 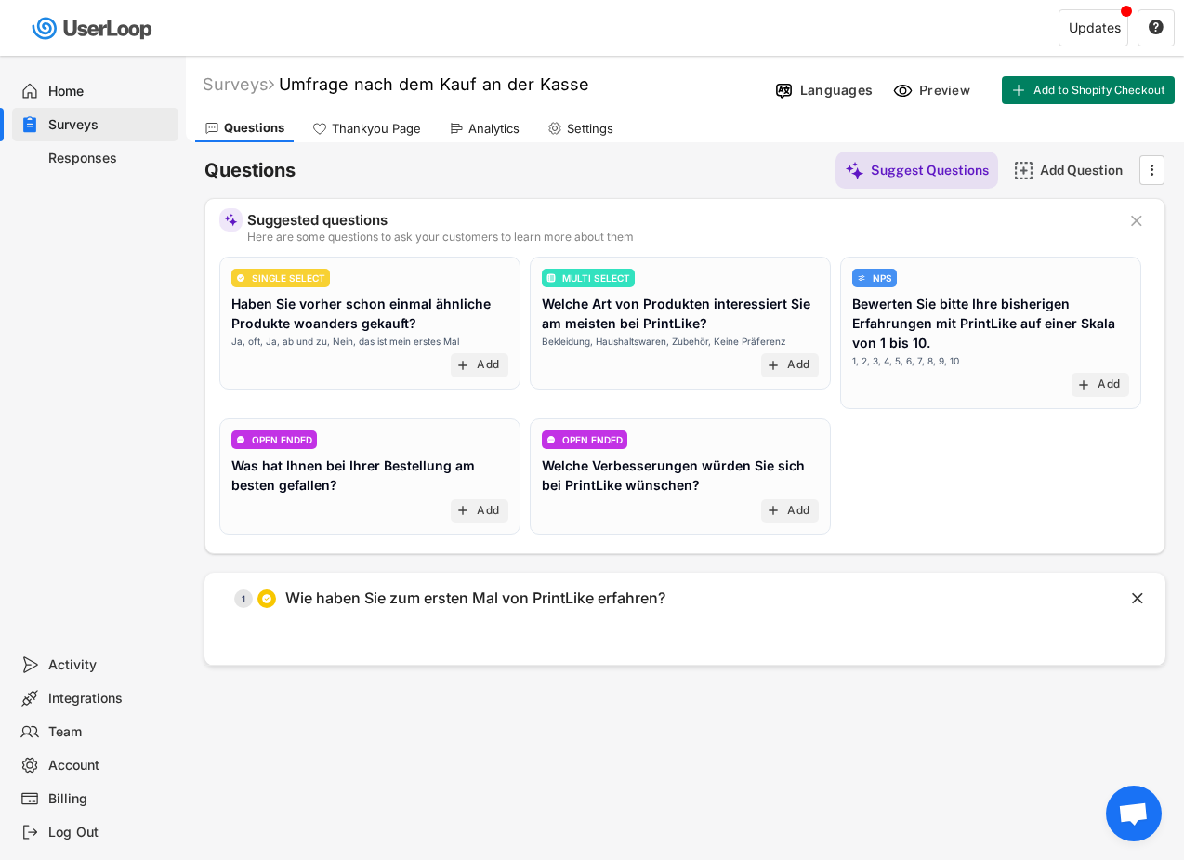 I want to click on div: Haben Sie vorher schon einmal ähnliche Produkte woanders gekauft?, so click(x=370, y=313).